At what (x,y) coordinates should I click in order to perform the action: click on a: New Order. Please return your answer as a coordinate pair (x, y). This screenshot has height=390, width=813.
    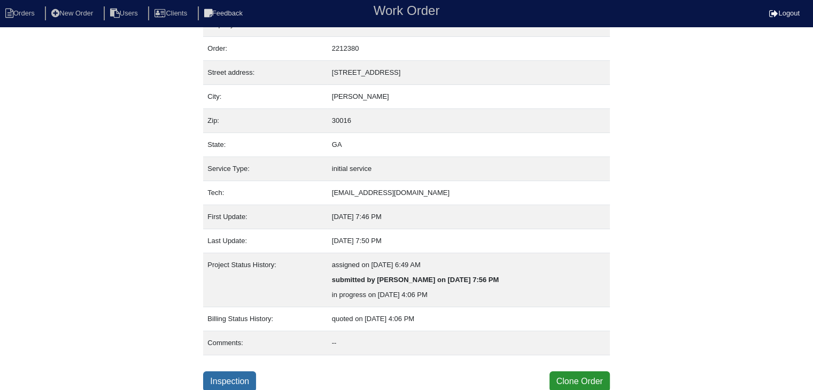
    Looking at the image, I should click on (73, 13).